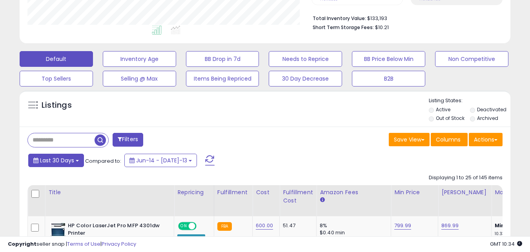 This screenshot has height=252, width=530. I want to click on span: $10.21, so click(382, 27).